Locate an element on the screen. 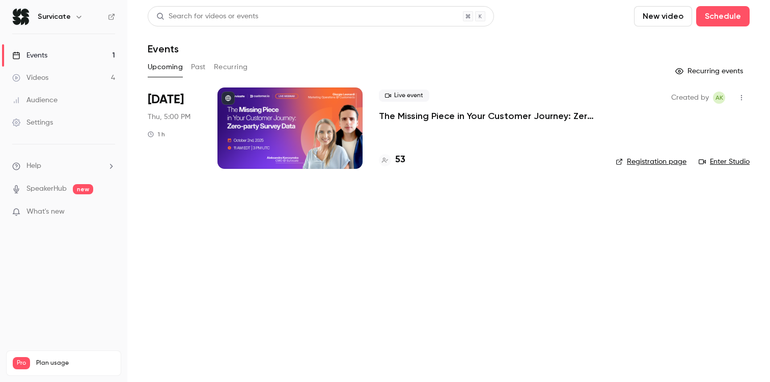  span: What's new is located at coordinates (45, 212).